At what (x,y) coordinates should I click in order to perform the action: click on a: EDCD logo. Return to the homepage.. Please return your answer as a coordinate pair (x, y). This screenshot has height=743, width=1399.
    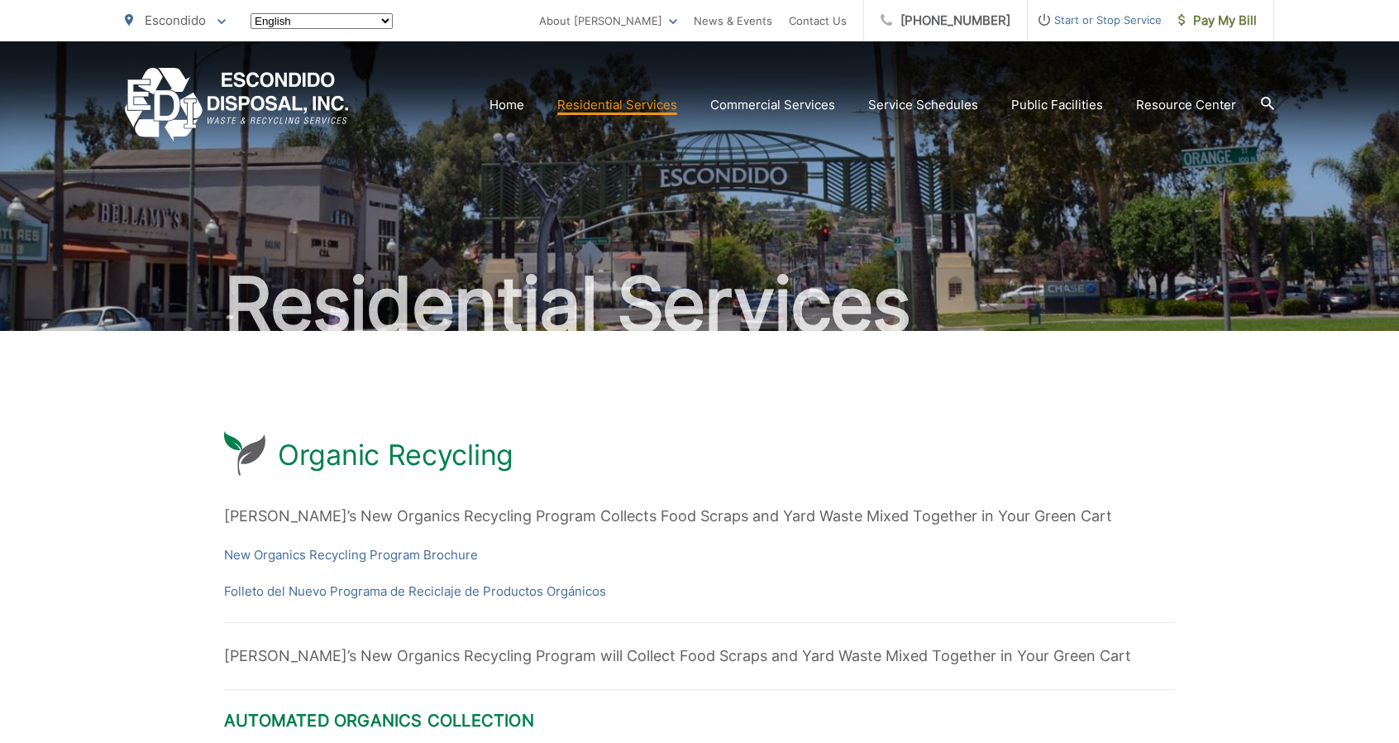
    Looking at the image, I should click on (237, 104).